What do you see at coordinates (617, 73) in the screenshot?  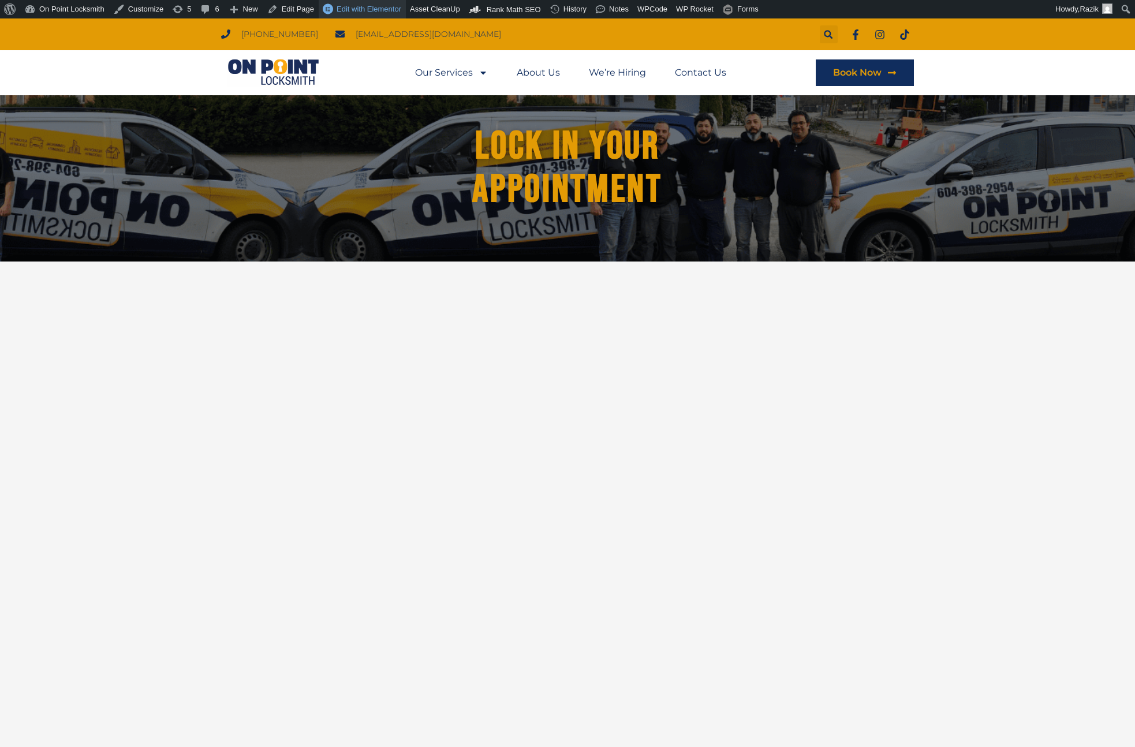 I see `a: We’re Hiring` at bounding box center [617, 73].